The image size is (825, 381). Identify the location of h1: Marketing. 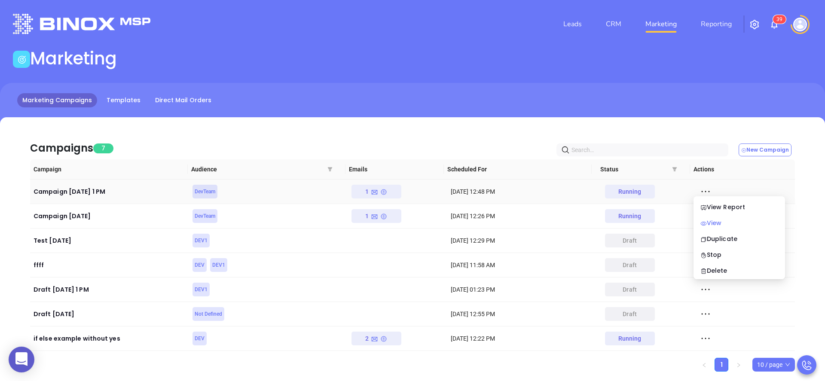
(73, 58).